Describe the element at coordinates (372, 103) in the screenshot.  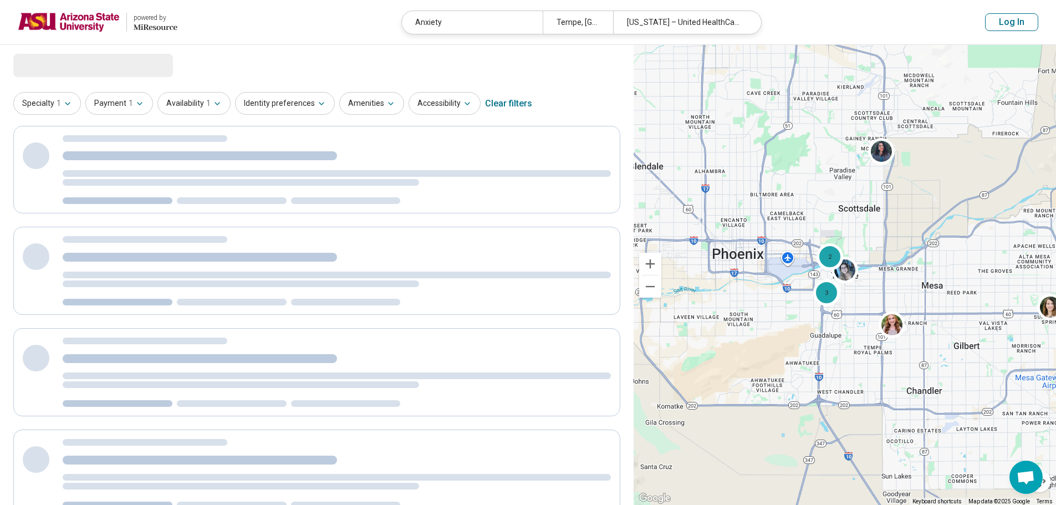
I see `button: Amenities` at that location.